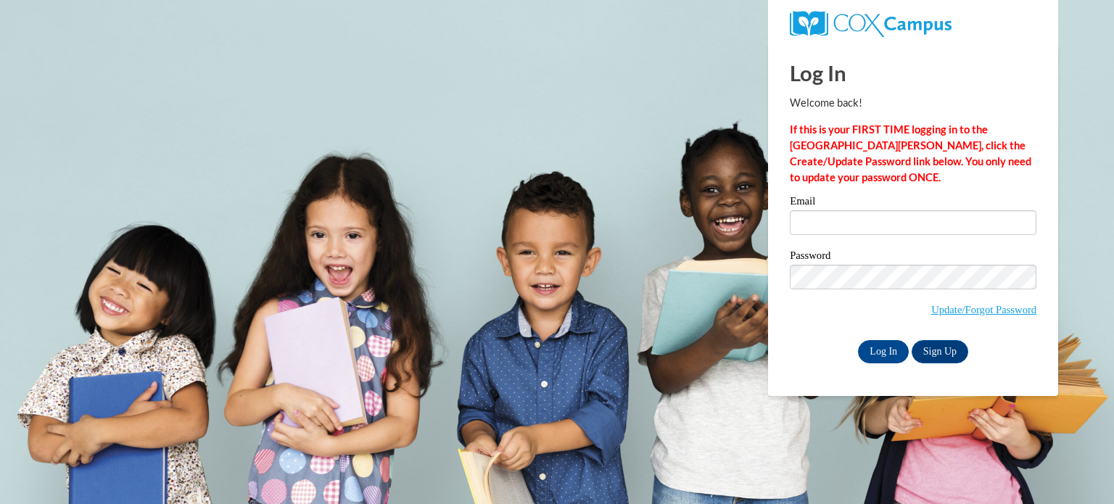  I want to click on a: Update/Forgot Password, so click(984, 310).